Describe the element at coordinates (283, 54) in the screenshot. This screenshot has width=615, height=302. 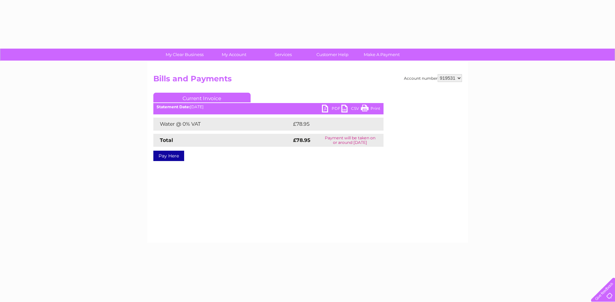
I see `a: Services` at that location.